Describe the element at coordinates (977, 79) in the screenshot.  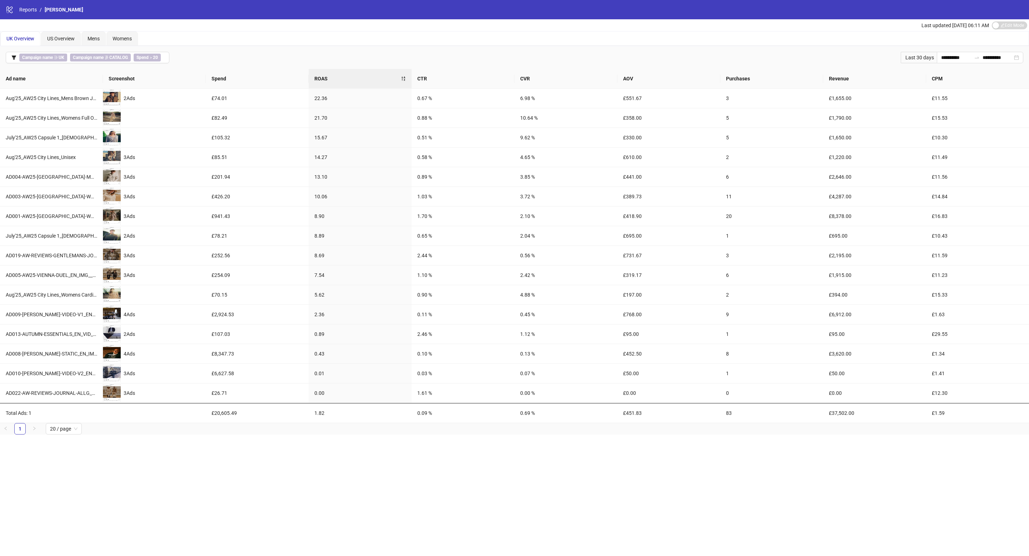
I see `th: CPM` at that location.